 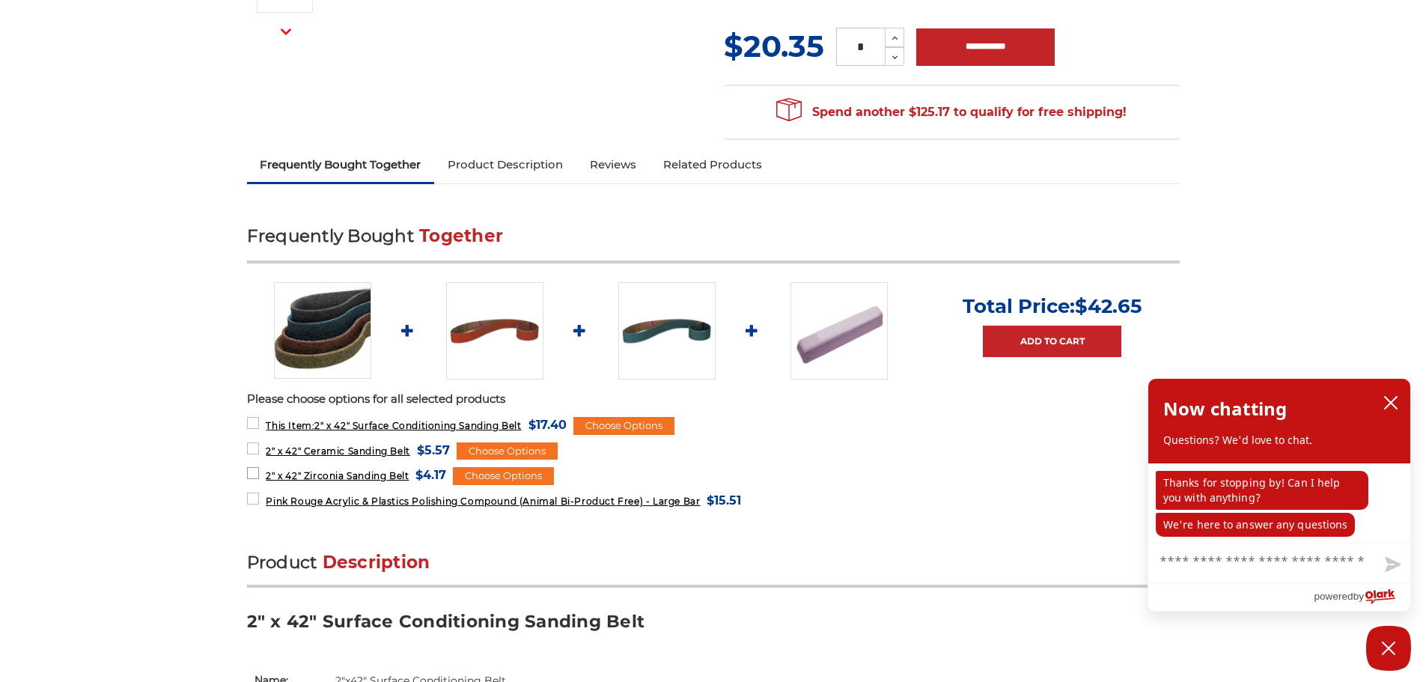 What do you see at coordinates (290, 425) in the screenshot?
I see `strong: This Item:` at bounding box center [290, 425].